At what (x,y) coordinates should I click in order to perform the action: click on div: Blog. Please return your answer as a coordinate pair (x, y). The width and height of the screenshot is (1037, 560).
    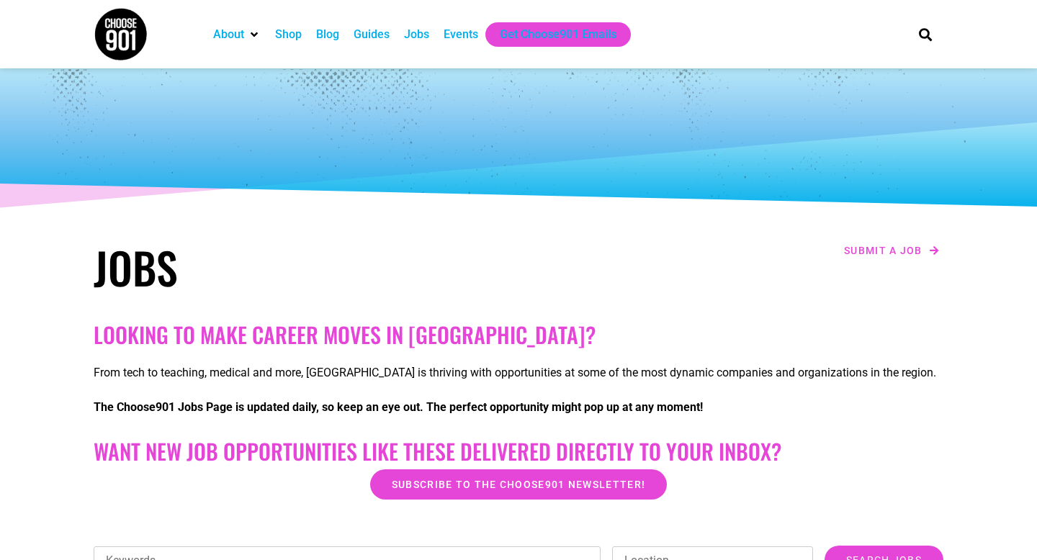
    Looking at the image, I should click on (328, 35).